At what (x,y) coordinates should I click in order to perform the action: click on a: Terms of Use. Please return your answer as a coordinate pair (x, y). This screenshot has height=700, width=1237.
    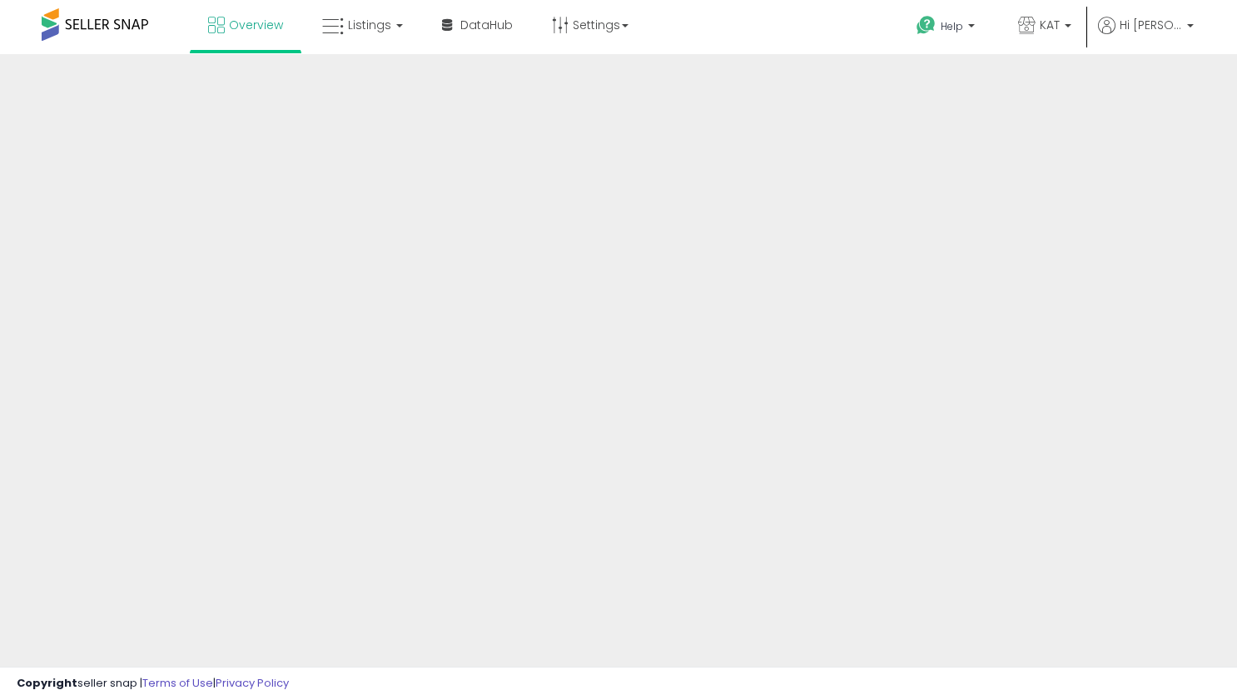
    Looking at the image, I should click on (177, 683).